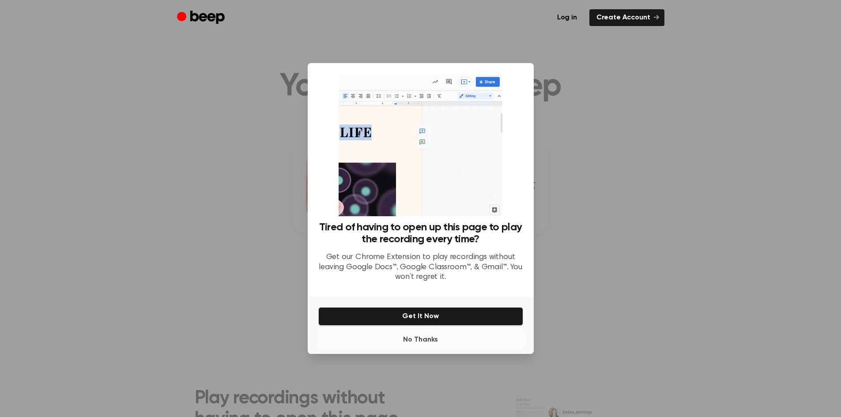  What do you see at coordinates (421, 317) in the screenshot?
I see `button: Get It Now` at bounding box center [421, 317].